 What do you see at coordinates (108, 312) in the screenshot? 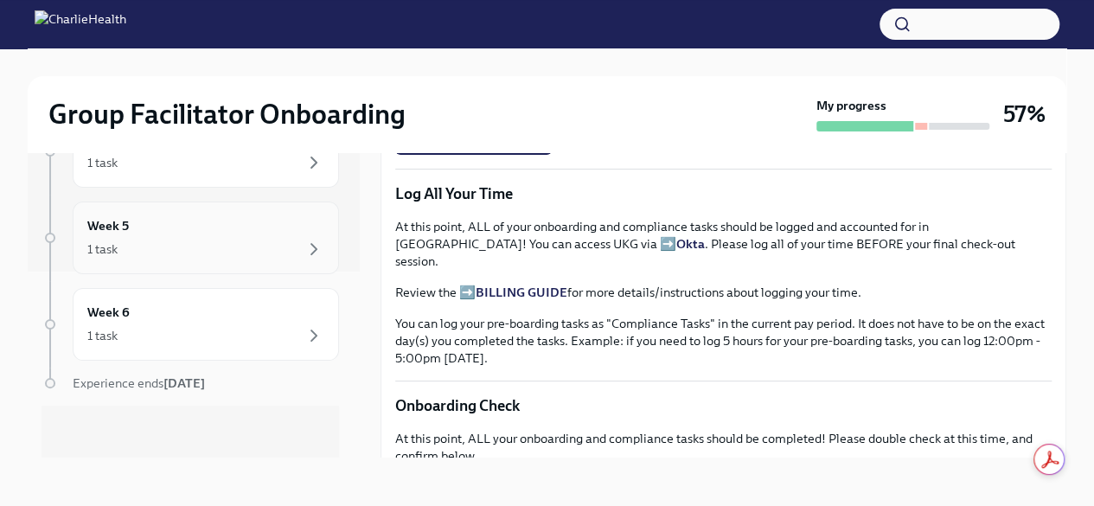
I see `h6: Week 6` at bounding box center [108, 312].